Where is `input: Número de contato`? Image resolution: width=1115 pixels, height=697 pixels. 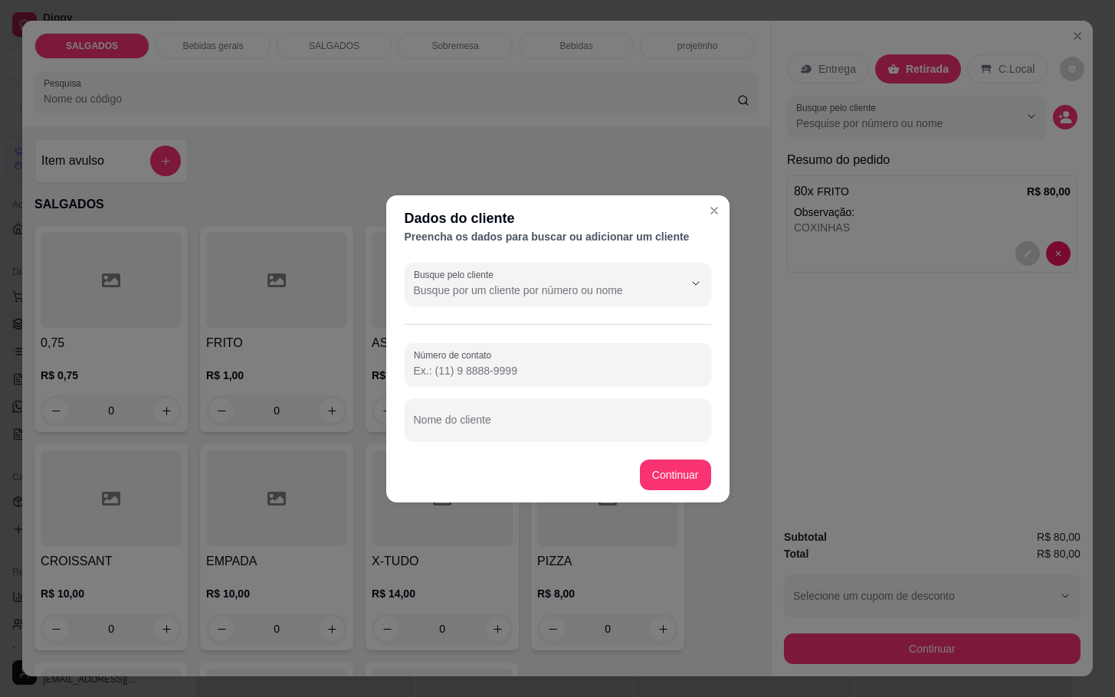
input: Número de contato is located at coordinates (558, 371).